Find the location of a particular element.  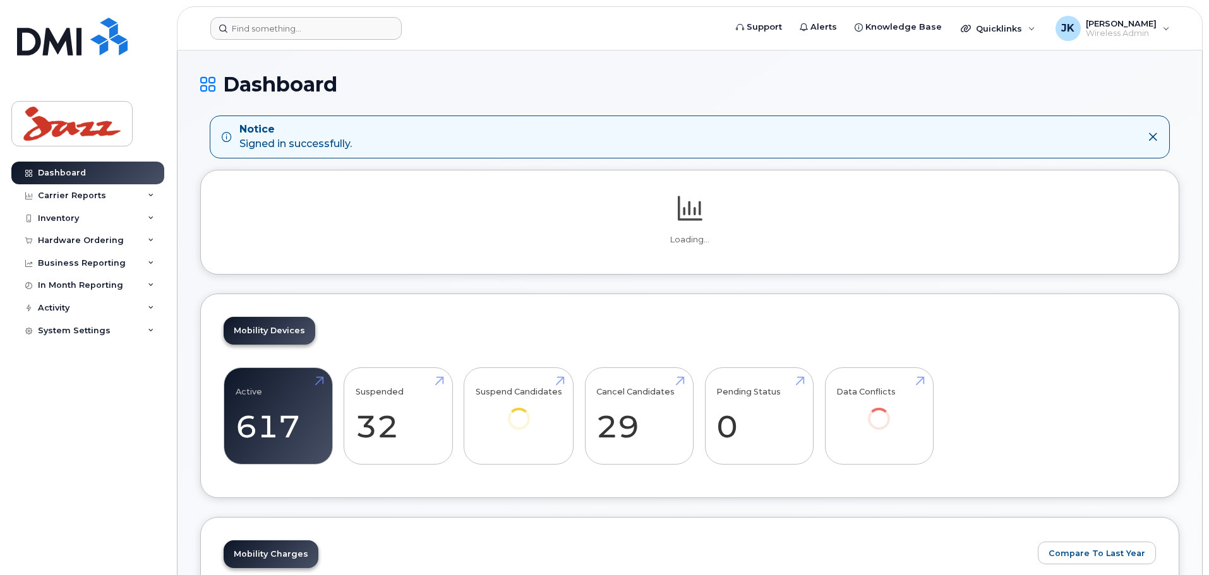

a: Pending Status 0 is located at coordinates (759, 416).